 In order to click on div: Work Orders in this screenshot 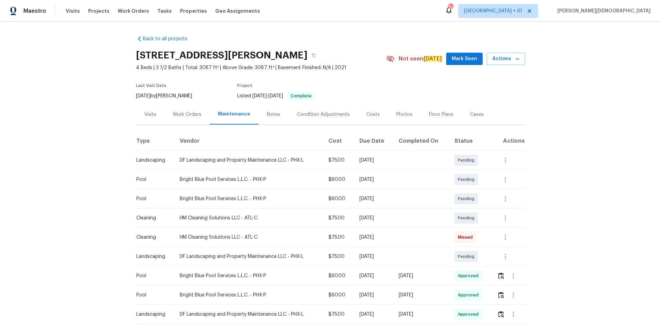, I will do `click(187, 115)`.